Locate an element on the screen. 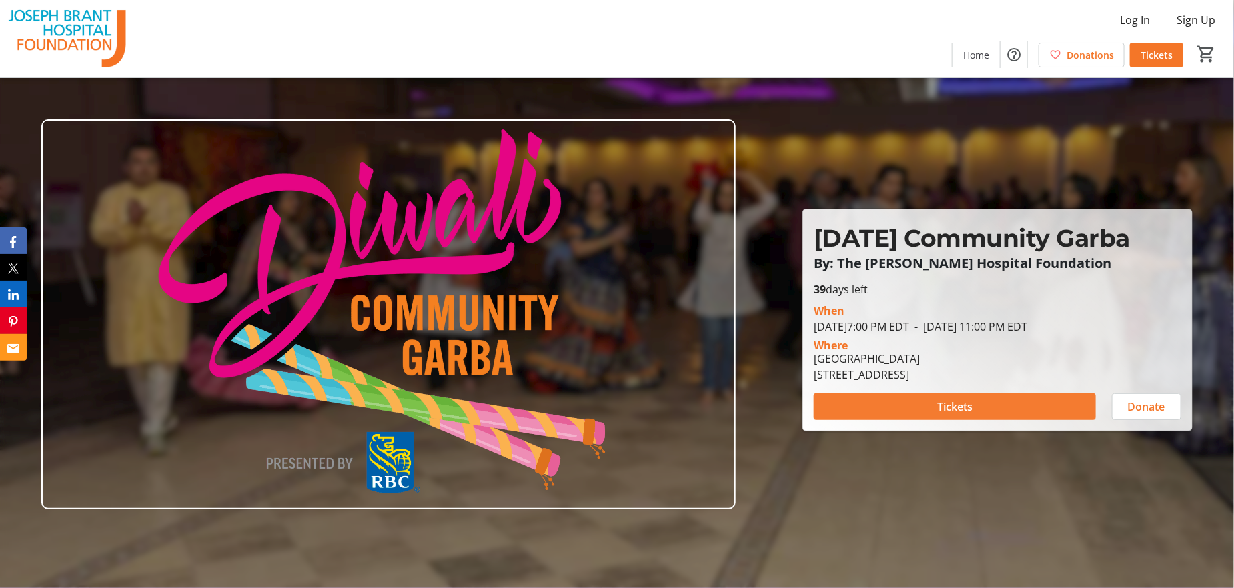  img: The Joseph Brant Hospital Foundation's Logo is located at coordinates (67, 39).